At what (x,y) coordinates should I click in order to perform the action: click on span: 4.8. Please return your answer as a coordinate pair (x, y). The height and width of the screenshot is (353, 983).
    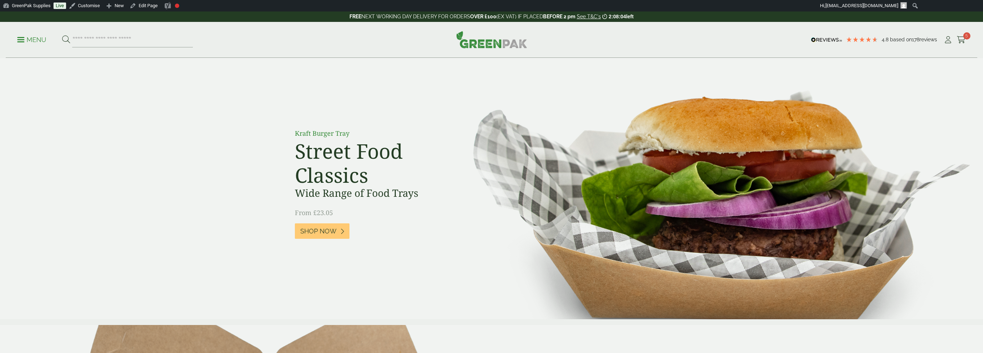
    Looking at the image, I should click on (885, 39).